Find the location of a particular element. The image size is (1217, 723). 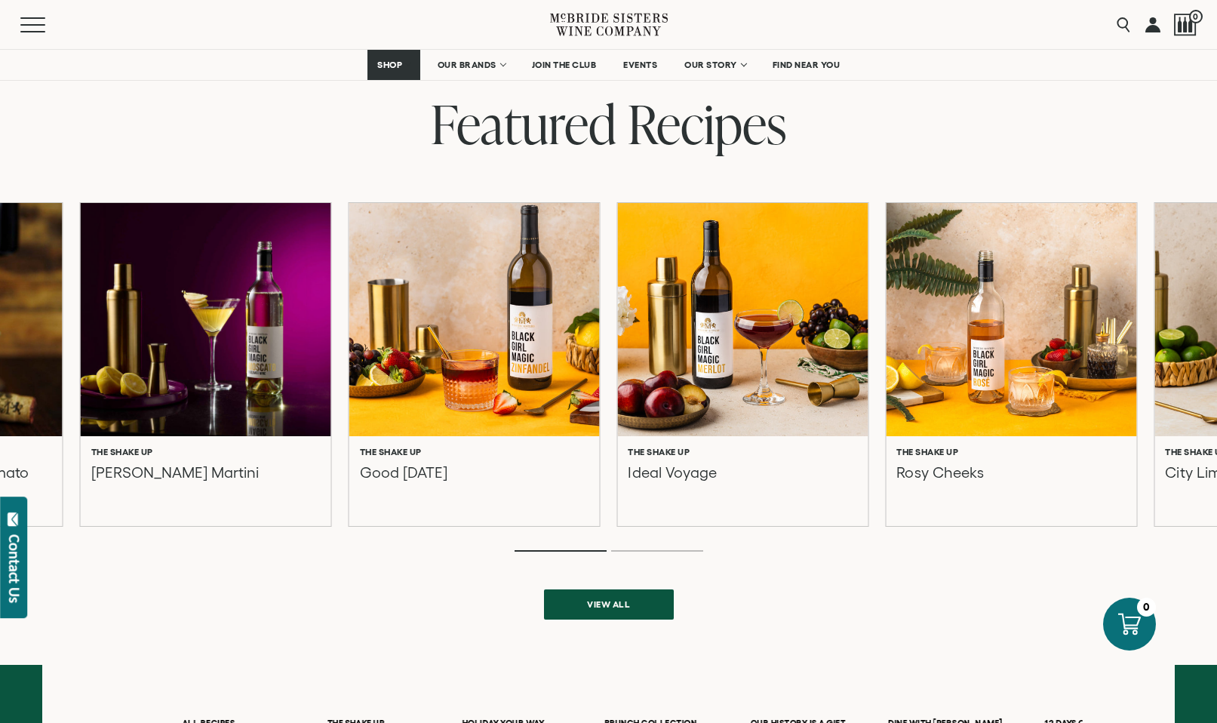

a: EVENTS is located at coordinates (640, 65).